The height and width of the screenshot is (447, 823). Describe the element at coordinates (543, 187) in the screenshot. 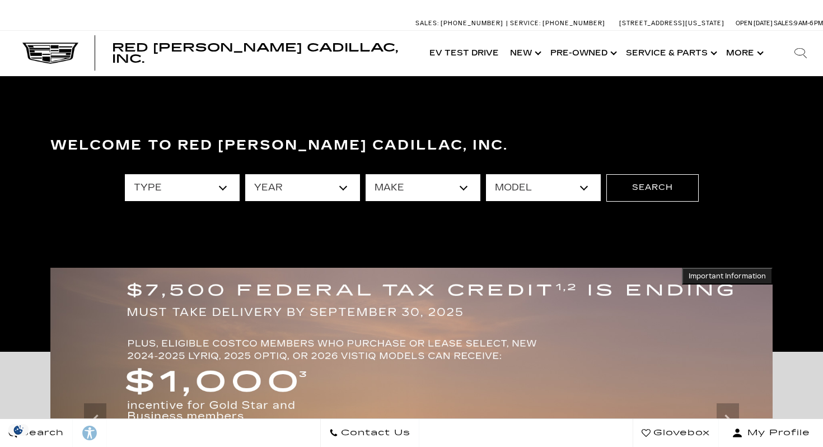

I see `select: Filter by model` at that location.